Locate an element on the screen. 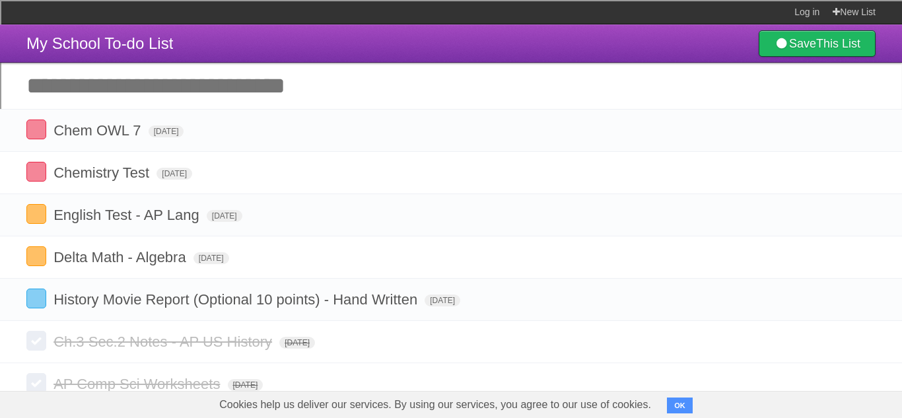  span: My School To-do List is located at coordinates (100, 43).